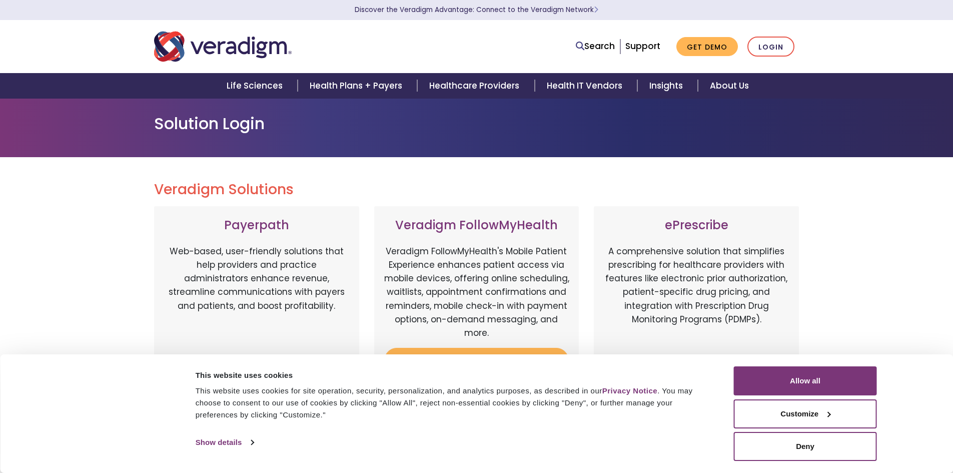 This screenshot has width=953, height=473. What do you see at coordinates (668, 86) in the screenshot?
I see `a: Insights` at bounding box center [668, 86].